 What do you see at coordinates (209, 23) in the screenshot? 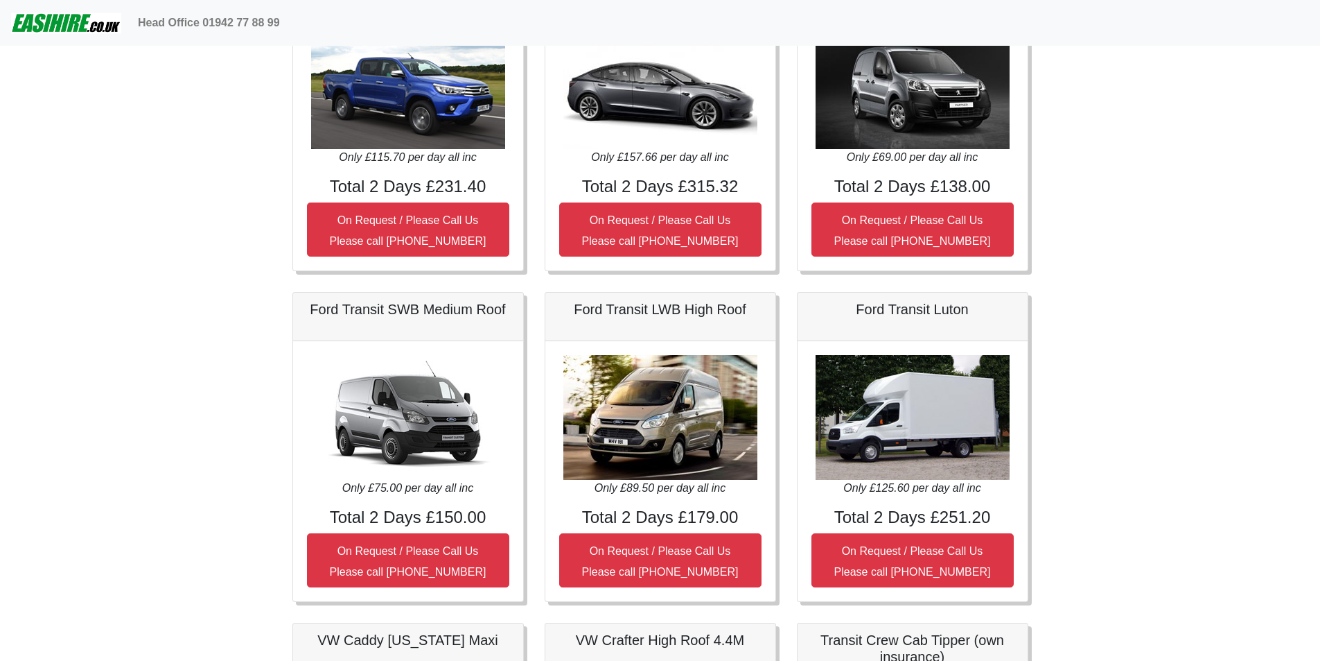
I see `a: Head Office 01942 77 88 99` at bounding box center [209, 23].